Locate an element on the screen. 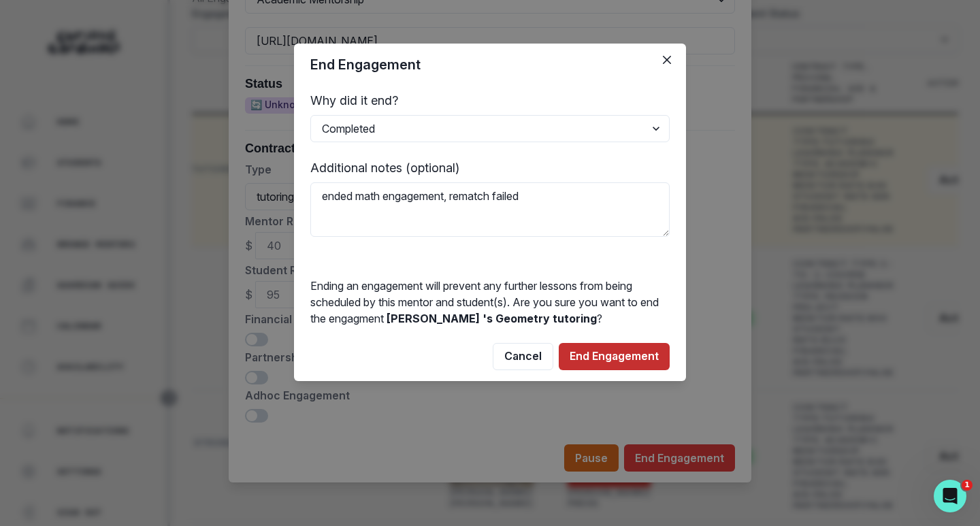 The width and height of the screenshot is (980, 526). p: Additional notes (optional) is located at coordinates (490, 167).